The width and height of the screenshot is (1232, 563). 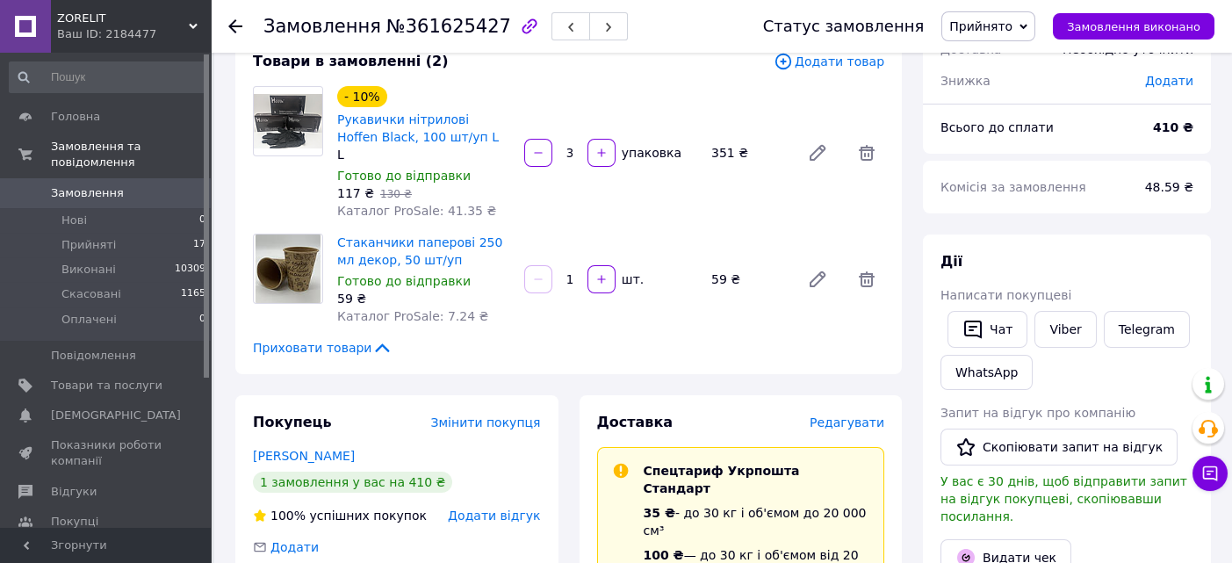 I want to click on span: Додати товар, so click(x=829, y=61).